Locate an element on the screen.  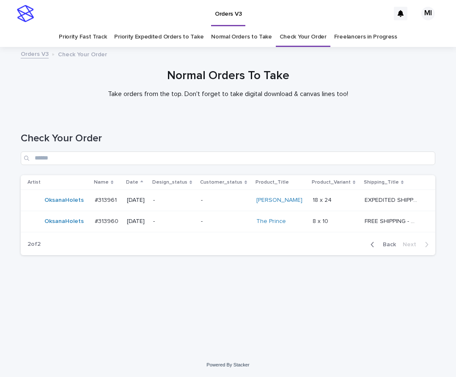
p: 18 x 24 is located at coordinates (322, 199).